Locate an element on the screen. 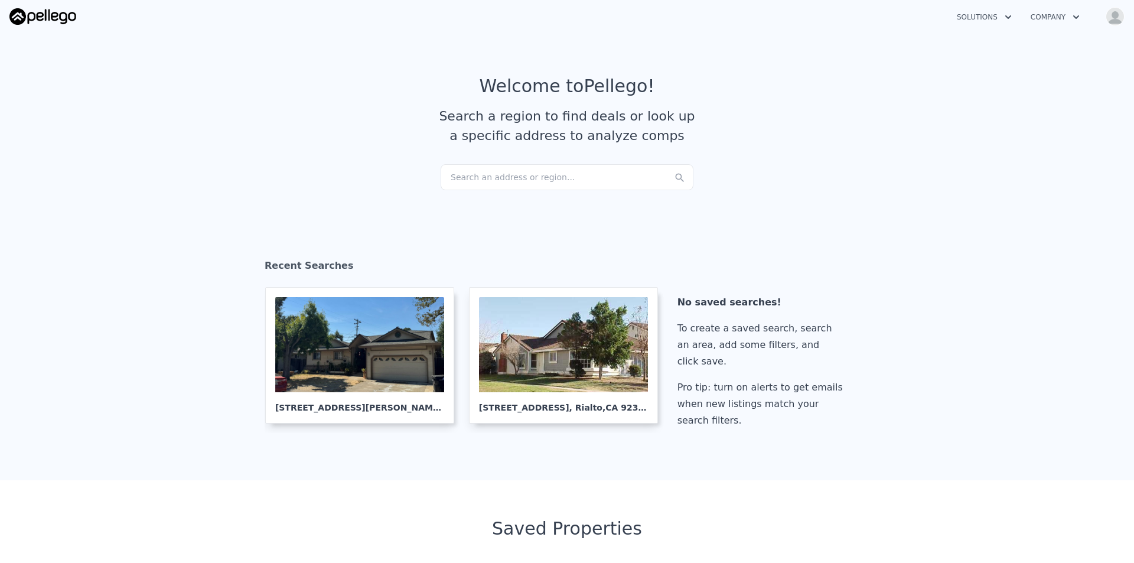 This screenshot has width=1134, height=563. div: Pro tip: turn on alerts to get emails when new listings match your search filters. is located at coordinates (762, 404).